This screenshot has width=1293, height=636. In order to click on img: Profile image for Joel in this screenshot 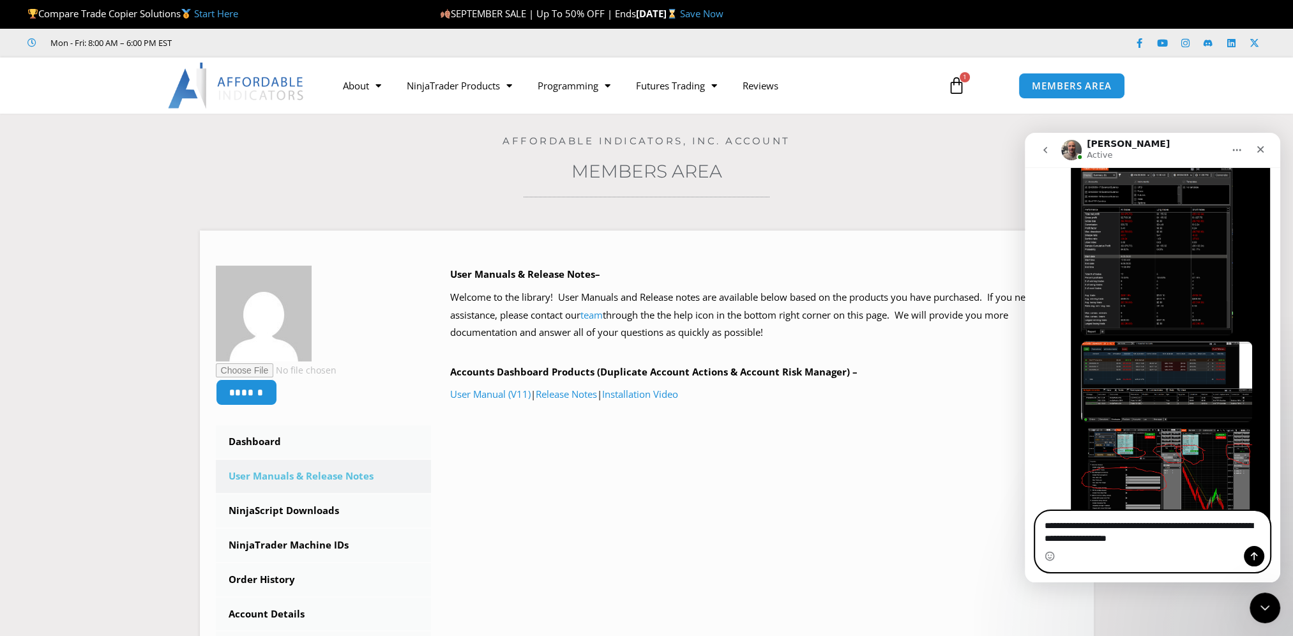, I will do `click(47, 17)`.